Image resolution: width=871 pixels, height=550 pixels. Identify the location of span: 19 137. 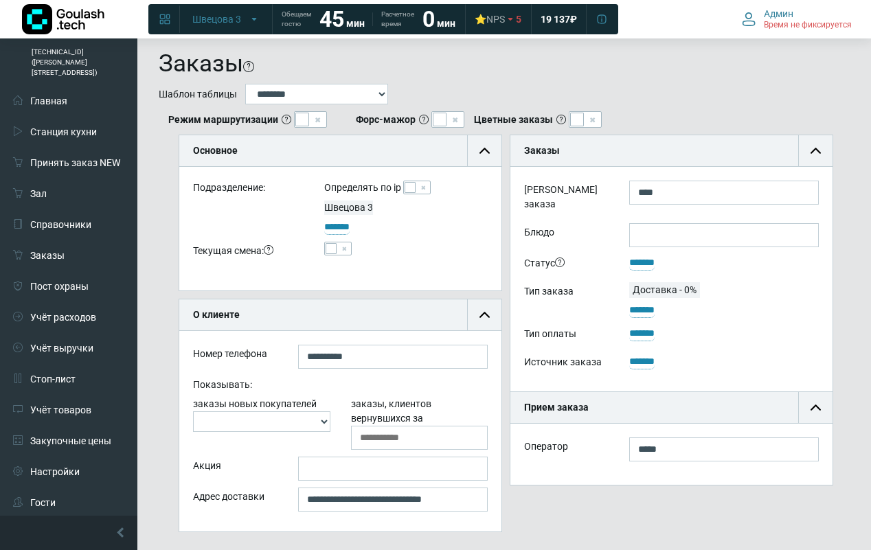
(555, 19).